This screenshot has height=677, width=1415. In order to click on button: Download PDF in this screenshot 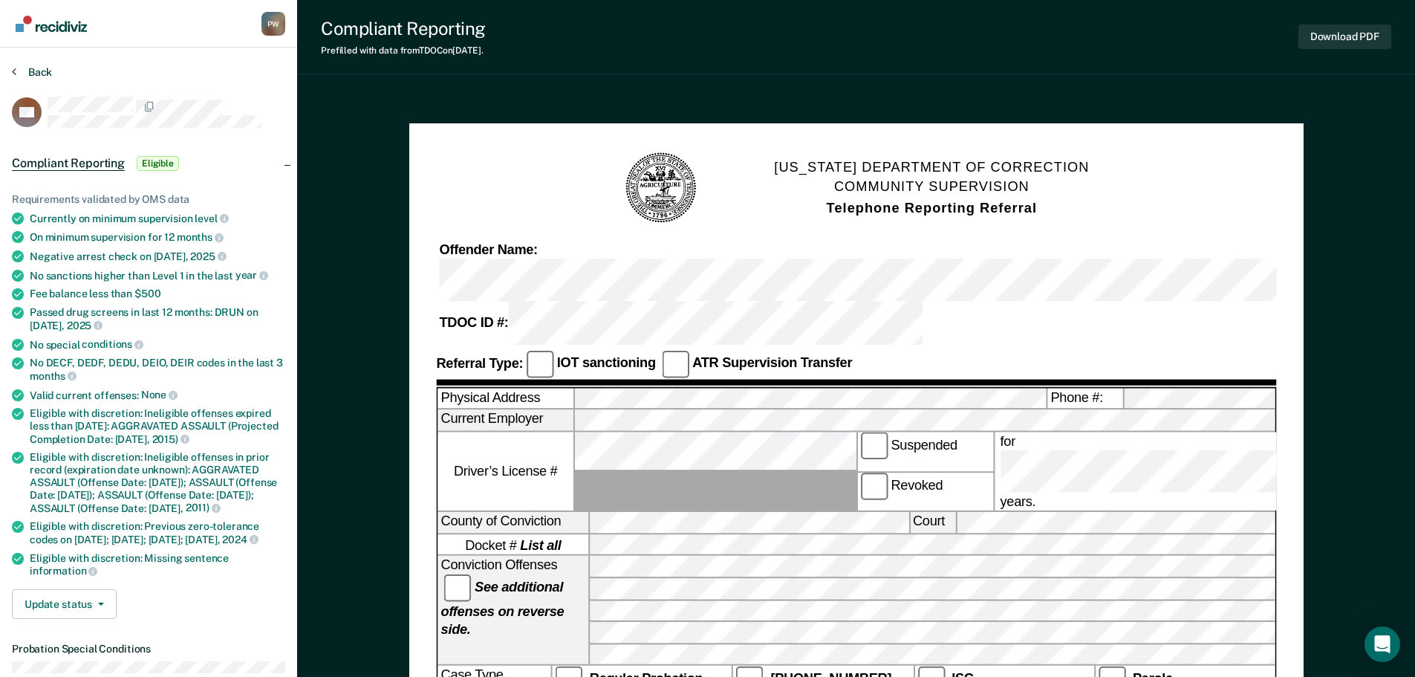, I will do `click(1344, 36)`.